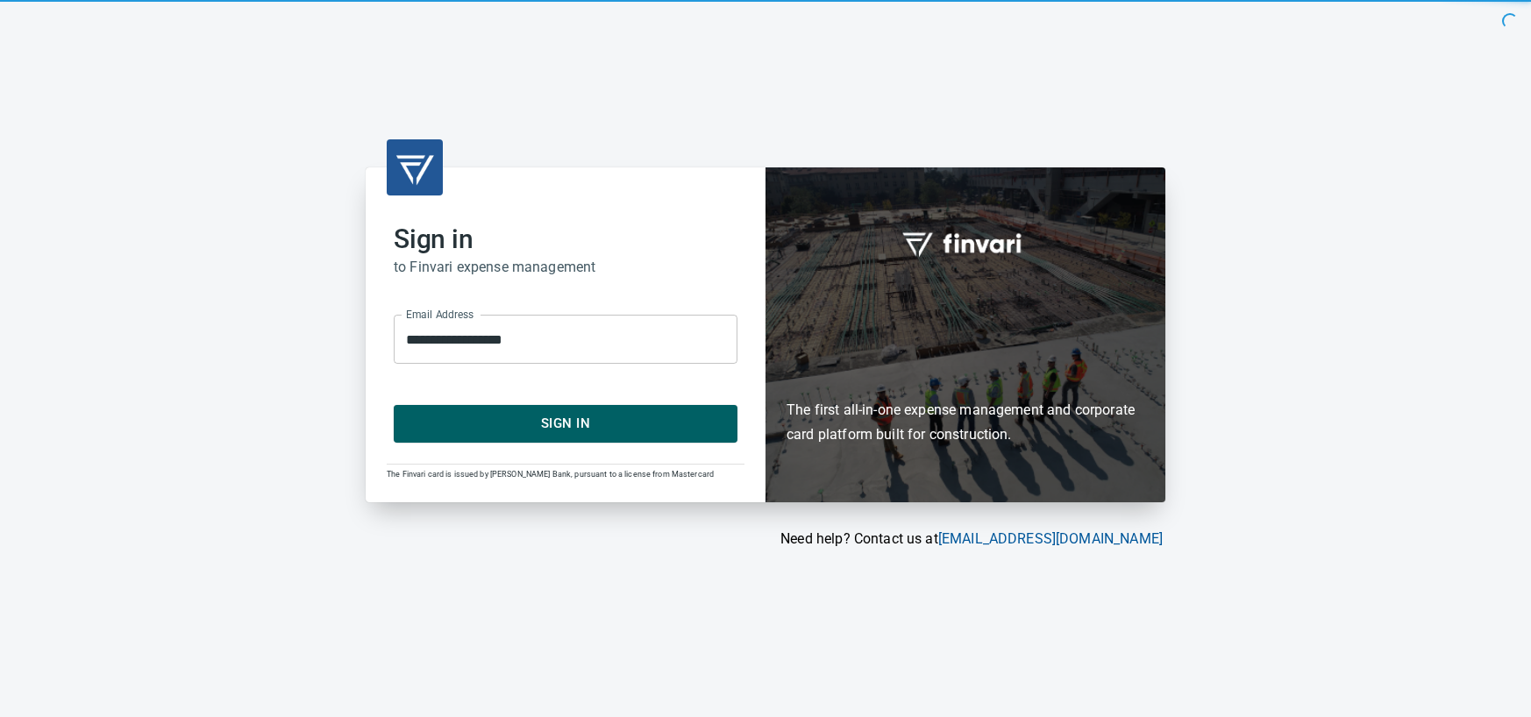 The width and height of the screenshot is (1531, 717). Describe the element at coordinates (966, 243) in the screenshot. I see `img: fullword_logo_white.png` at that location.